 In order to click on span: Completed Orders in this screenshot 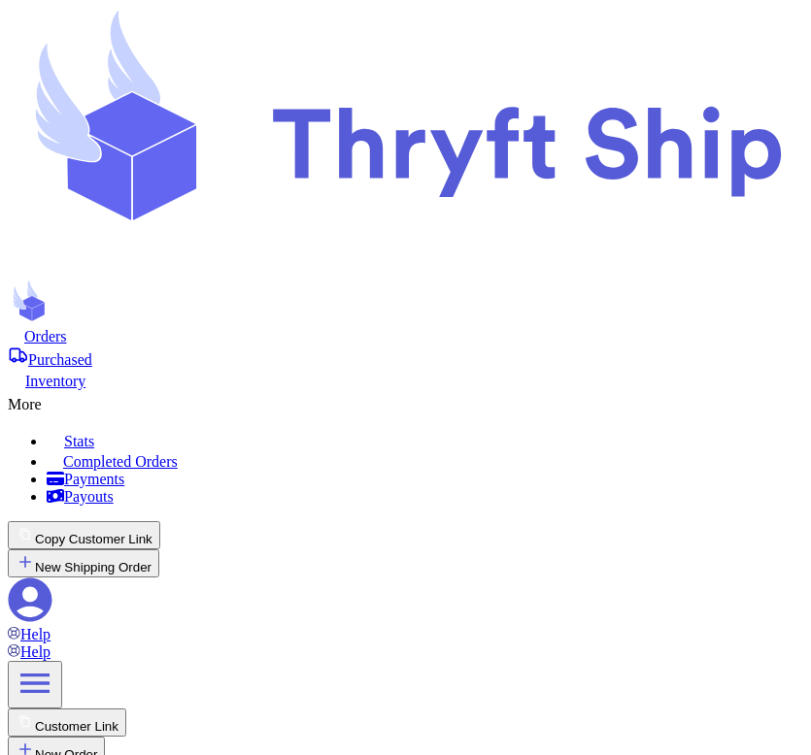, I will do `click(120, 461)`.